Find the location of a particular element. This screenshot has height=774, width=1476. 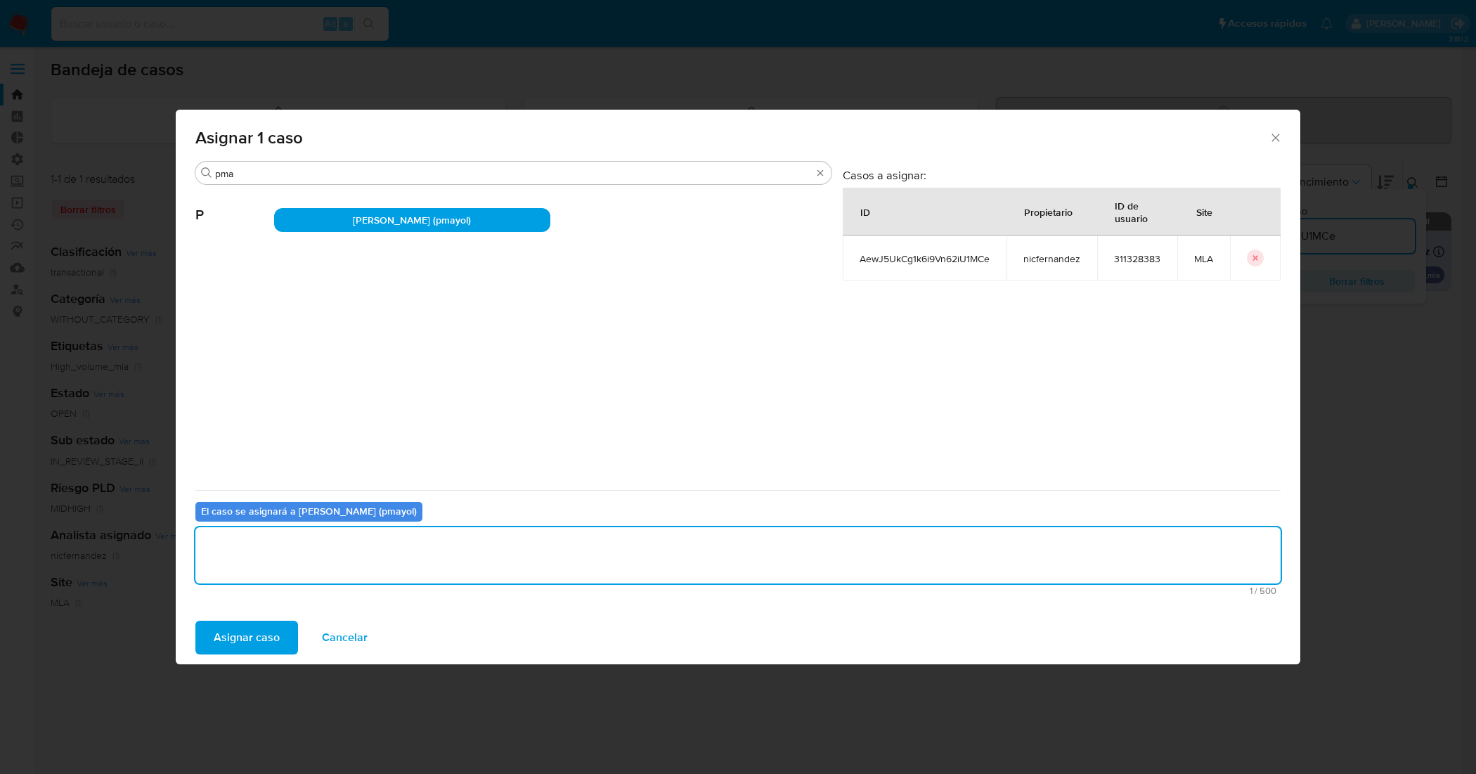

span: MLA is located at coordinates (1204, 259).